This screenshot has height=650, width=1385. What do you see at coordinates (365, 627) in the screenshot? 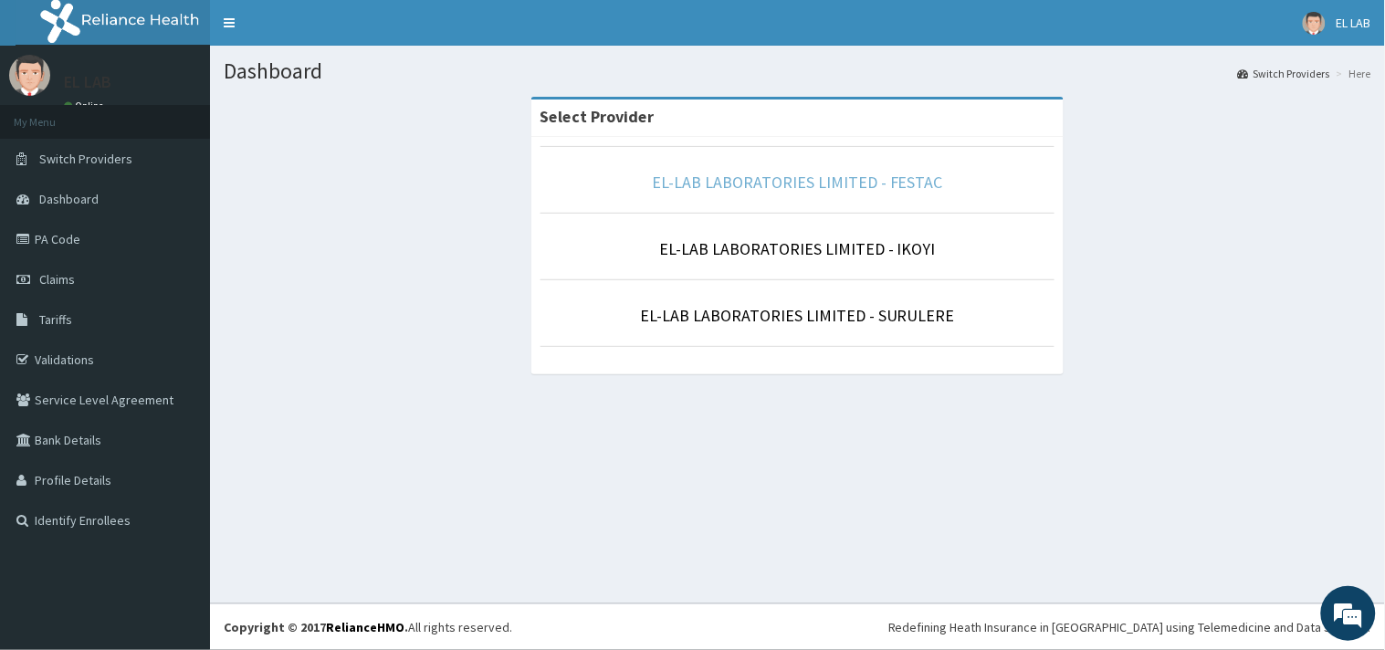
I see `a: RelianceHMO` at bounding box center [365, 627].